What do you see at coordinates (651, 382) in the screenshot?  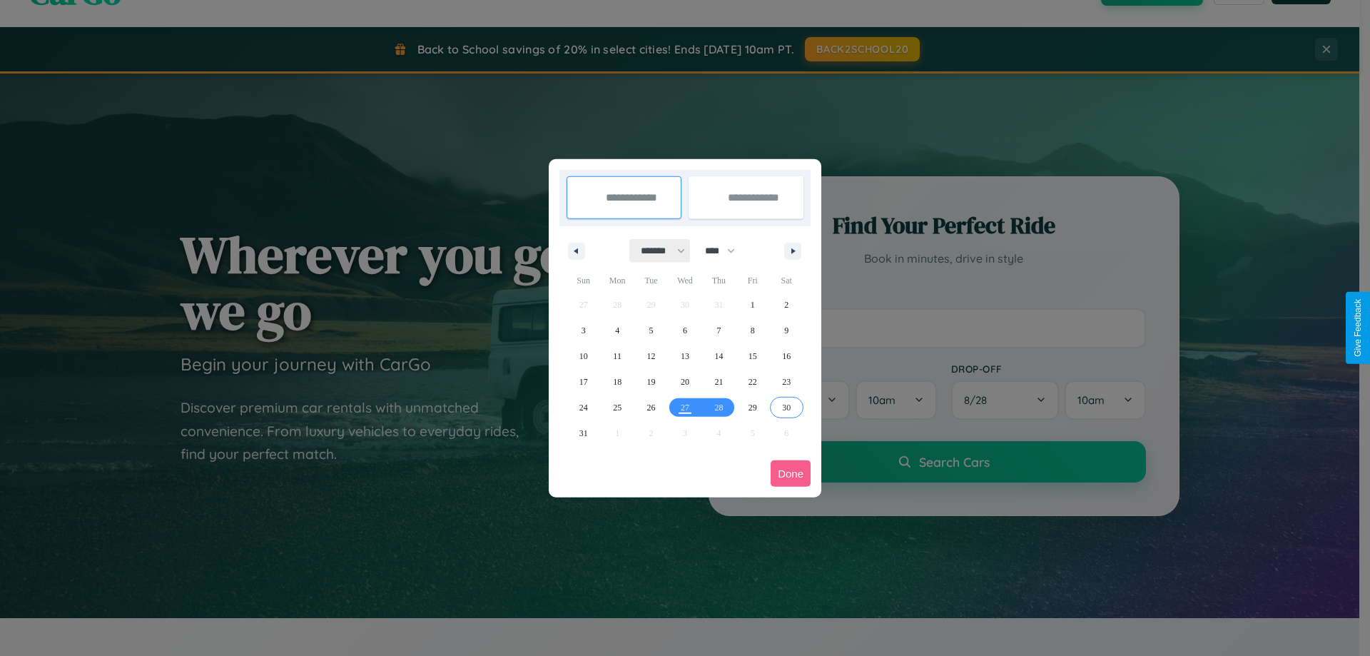 I see `button: 19` at bounding box center [651, 382].